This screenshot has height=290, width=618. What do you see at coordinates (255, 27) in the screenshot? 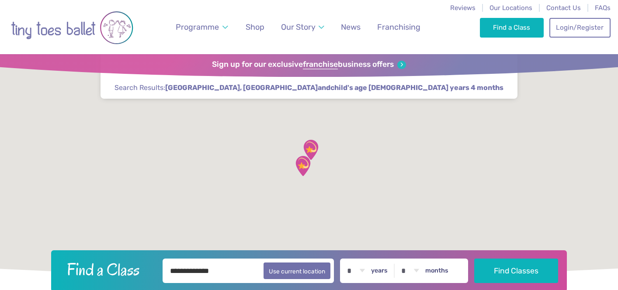
I see `span: Shop` at bounding box center [255, 27].